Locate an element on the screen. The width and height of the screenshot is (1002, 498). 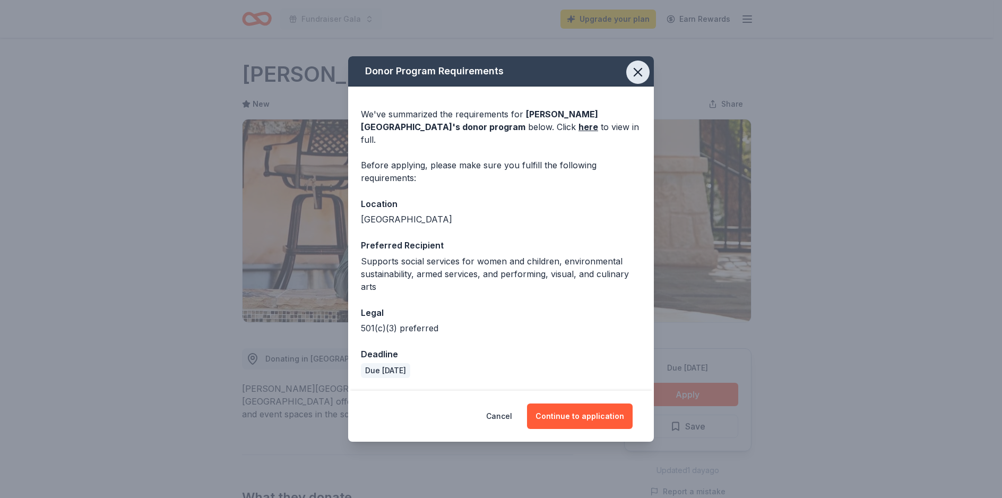
div: 501(c)(3) preferred is located at coordinates (501, 328).